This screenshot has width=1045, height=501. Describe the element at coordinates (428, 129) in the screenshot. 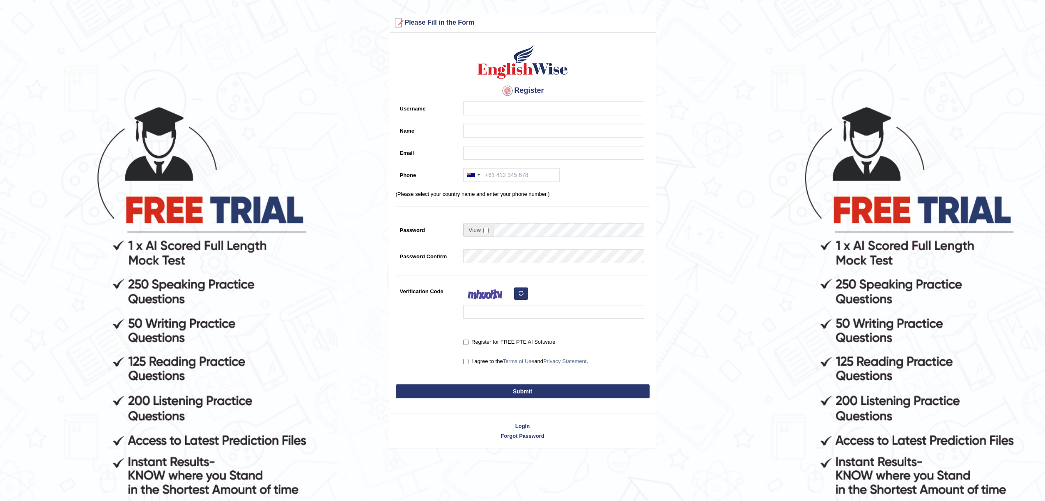

I see `label: Name` at that location.